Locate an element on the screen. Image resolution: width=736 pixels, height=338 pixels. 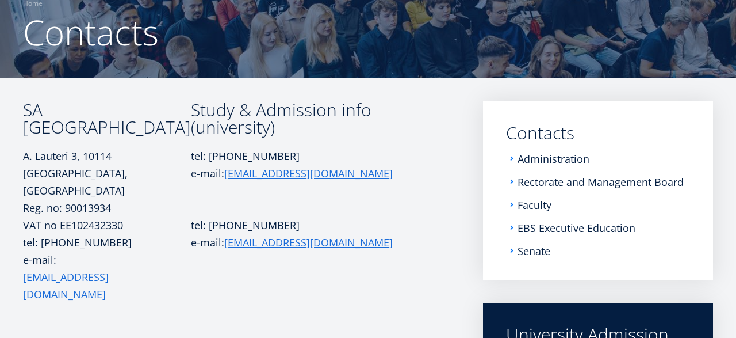
a: Contacts is located at coordinates (598, 133).